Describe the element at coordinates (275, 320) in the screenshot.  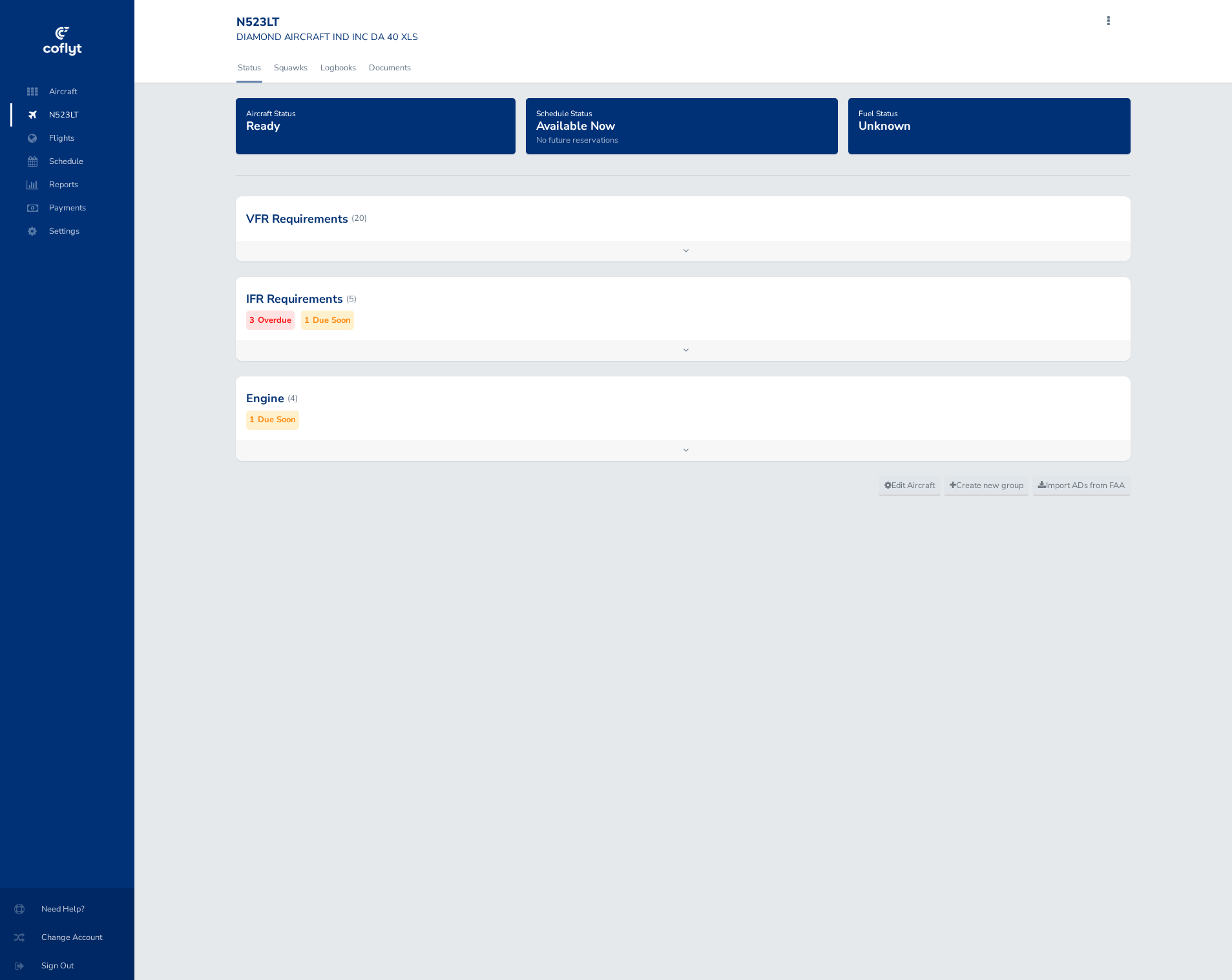
I see `small: Overdue` at that location.